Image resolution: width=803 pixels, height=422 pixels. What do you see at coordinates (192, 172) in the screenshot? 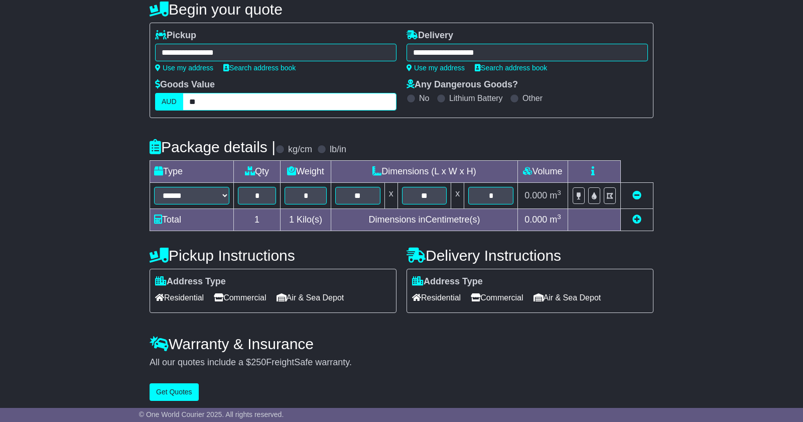
I see `td: Type` at bounding box center [192, 172].